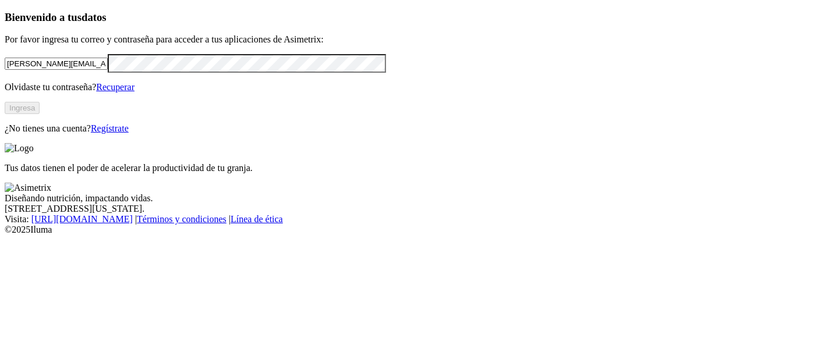 The width and height of the screenshot is (828, 356). I want to click on a: Regístrate, so click(109, 128).